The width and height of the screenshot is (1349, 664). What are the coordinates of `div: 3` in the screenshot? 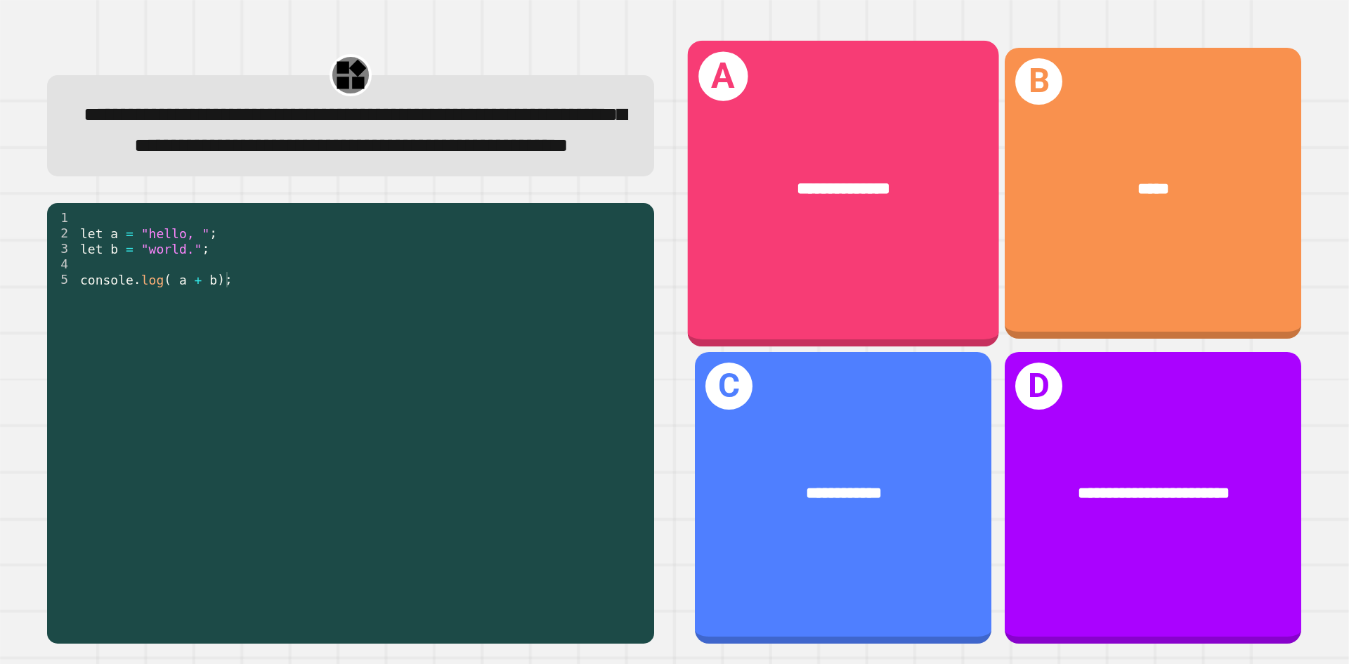 It's located at (62, 249).